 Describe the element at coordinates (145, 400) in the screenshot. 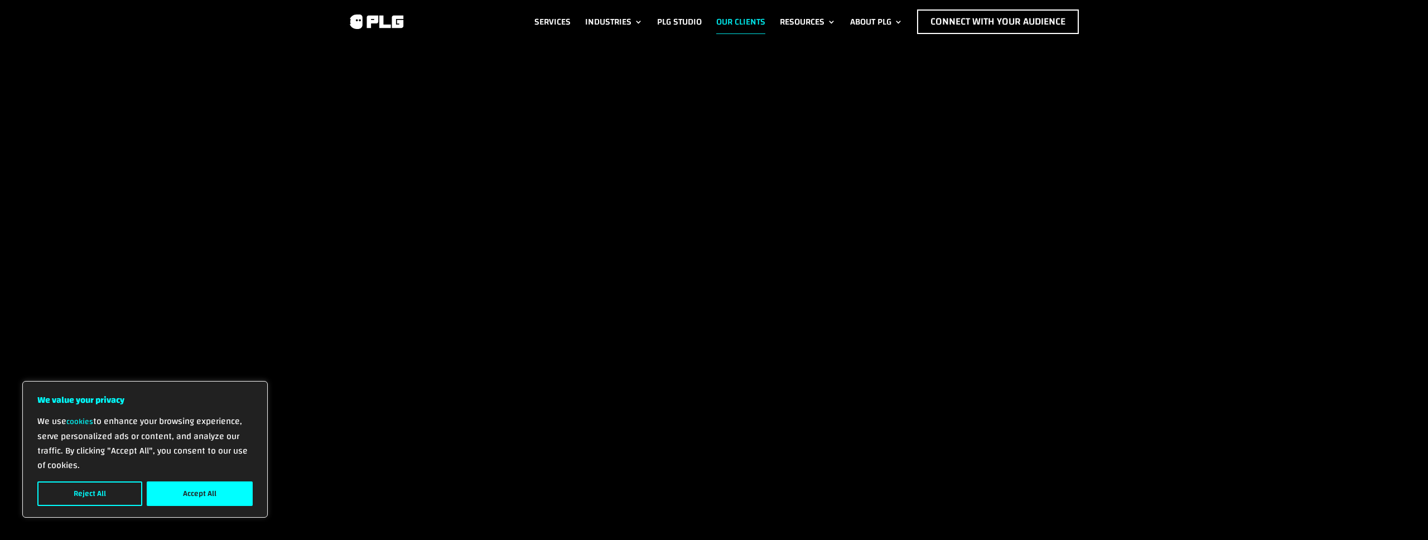

I see `p: We value your privacy` at that location.